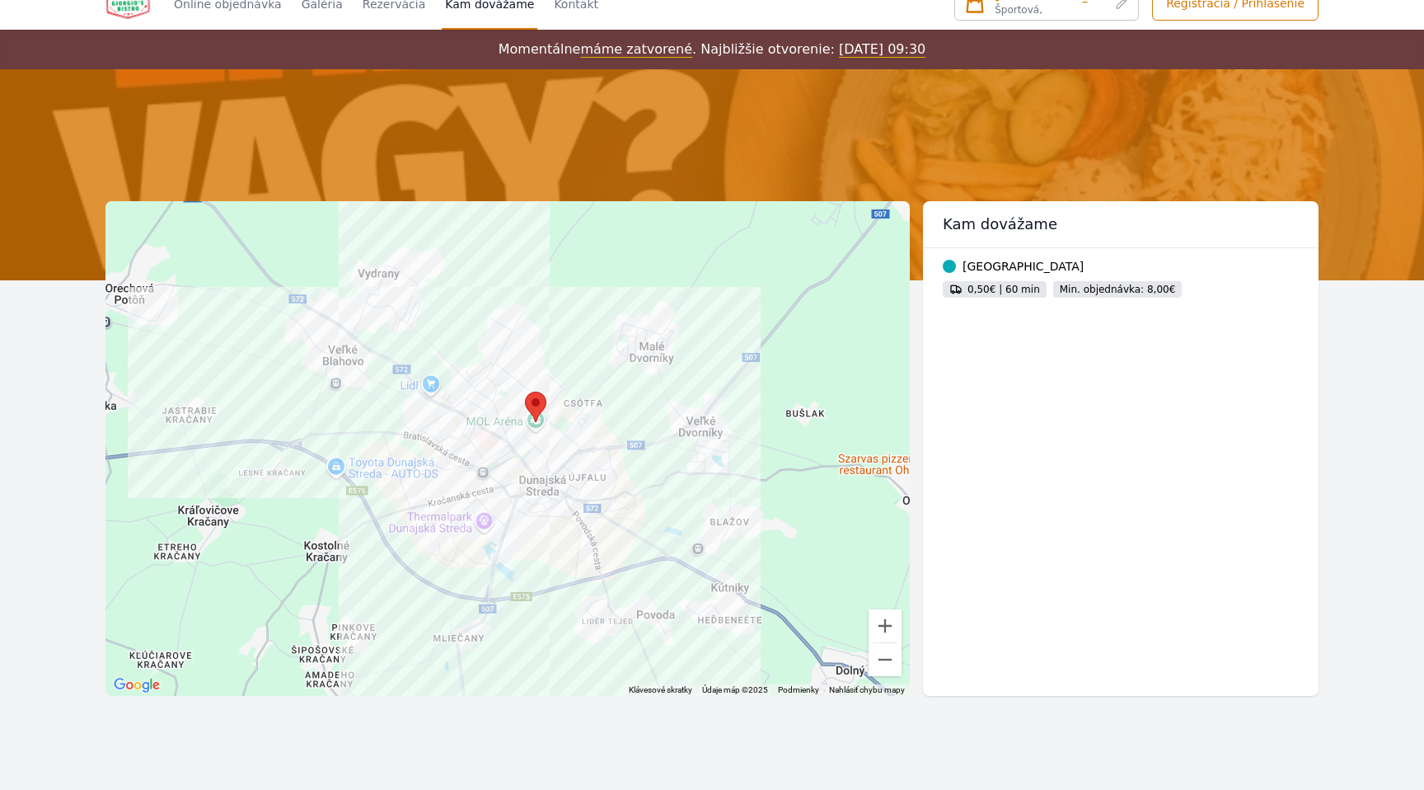  I want to click on div: Branch Location, so click(536, 406).